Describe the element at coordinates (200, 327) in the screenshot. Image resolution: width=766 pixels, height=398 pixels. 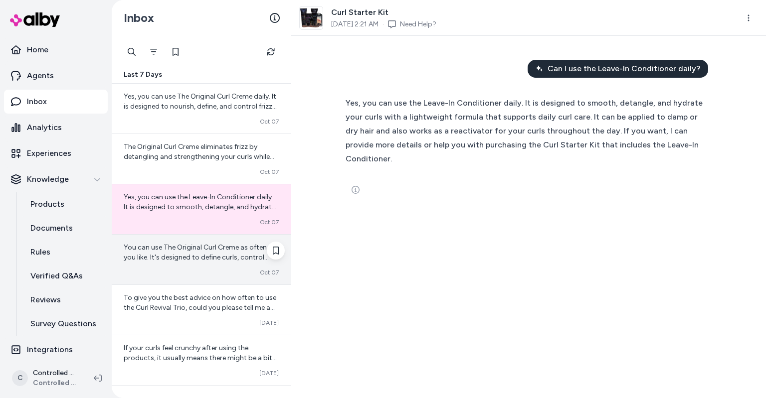
I see `span: To give you the best advice on how often to use the Curl Revival Trio, could you please tell me a...` at that location.